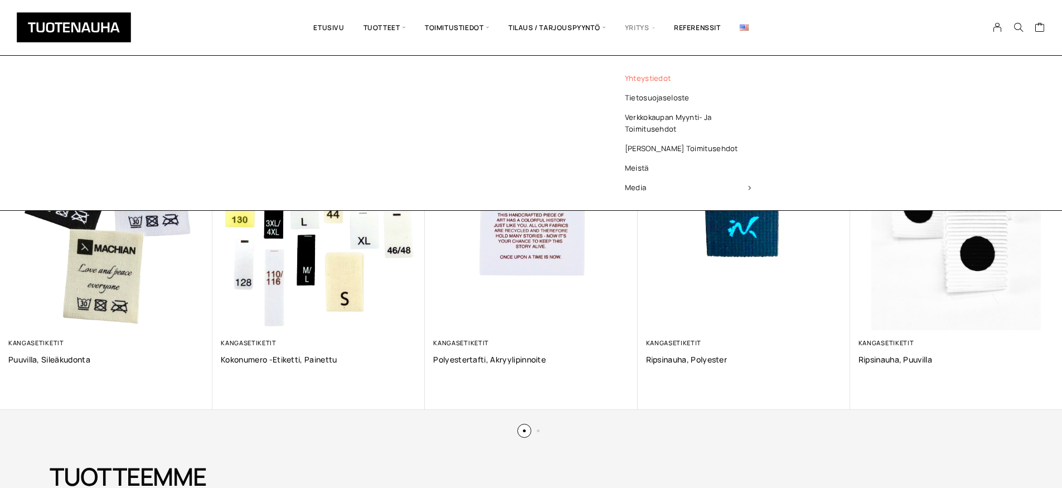  I want to click on span: Tuotteet, so click(385, 27).